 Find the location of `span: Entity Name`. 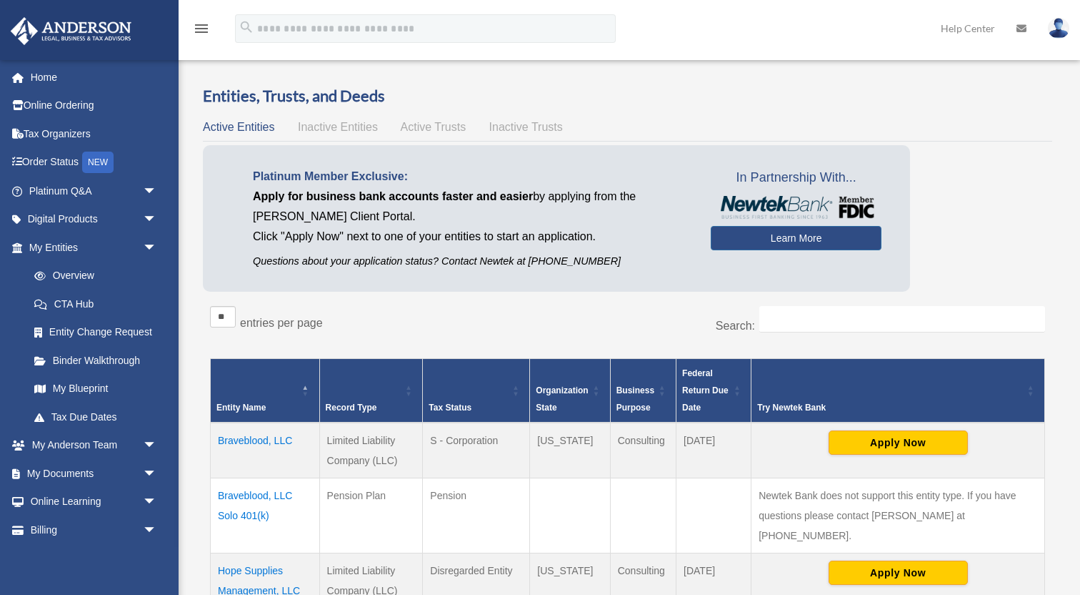

span: Entity Name is located at coordinates (241, 407).